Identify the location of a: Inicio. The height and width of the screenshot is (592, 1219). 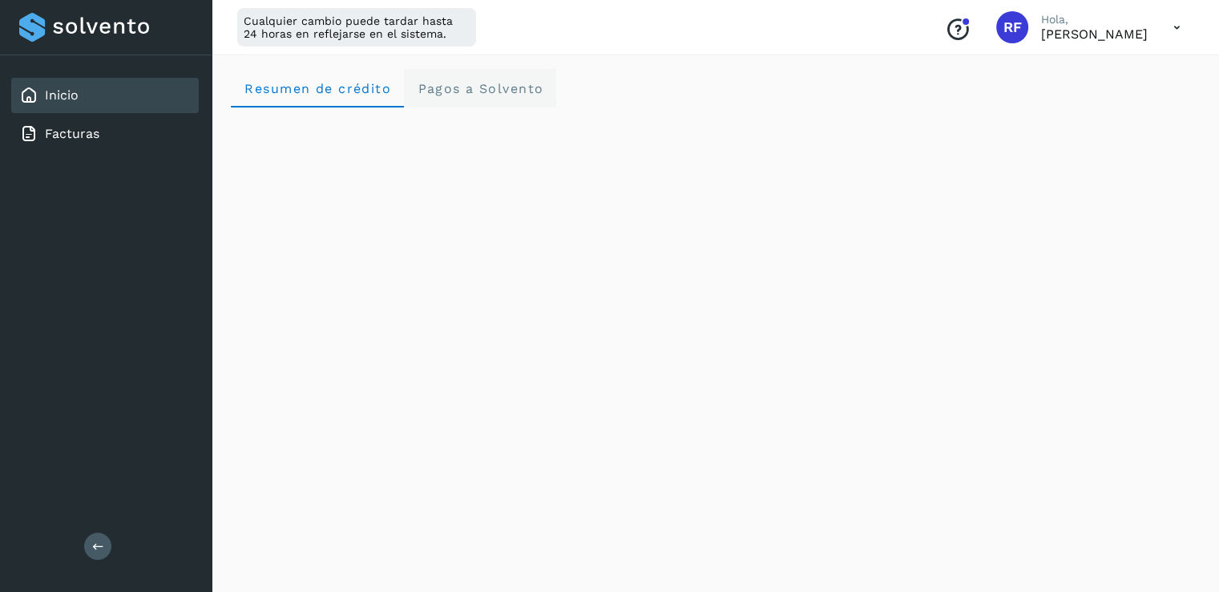
(62, 95).